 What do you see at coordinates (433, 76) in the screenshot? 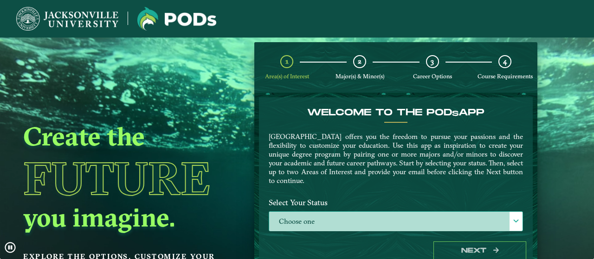
I see `span: Career Options` at bounding box center [433, 76].